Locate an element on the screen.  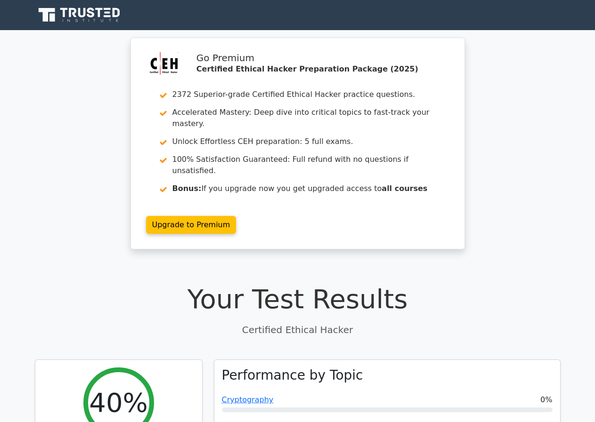
a: Upgrade to Premium is located at coordinates (191, 225).